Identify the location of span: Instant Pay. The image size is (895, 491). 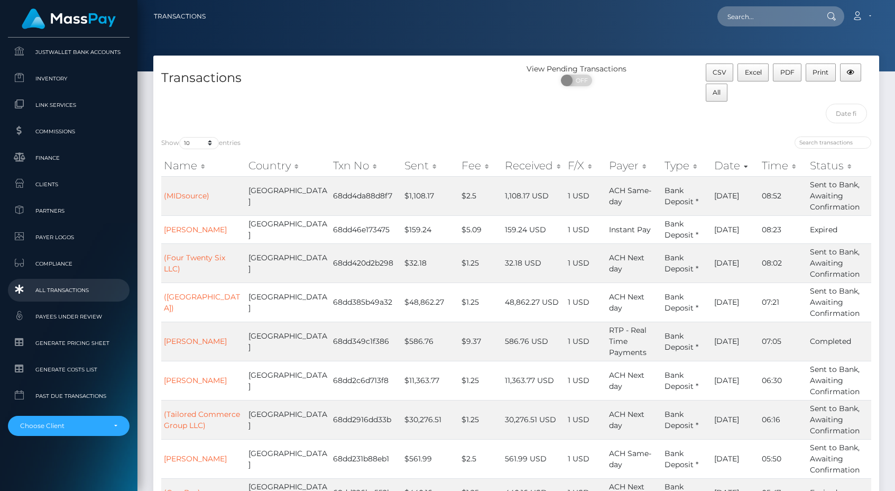
(630, 229).